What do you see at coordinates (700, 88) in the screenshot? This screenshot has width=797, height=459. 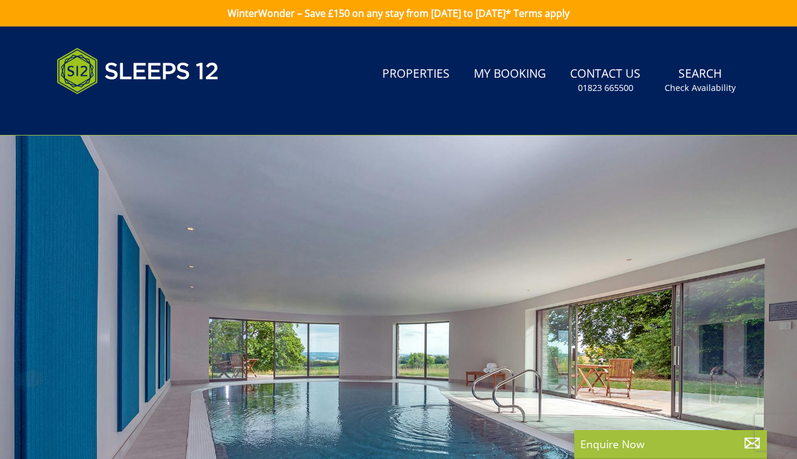 I see `small: Check Availability` at bounding box center [700, 88].